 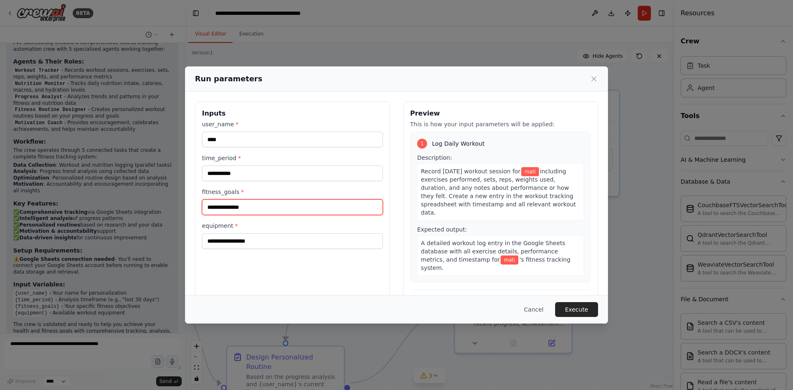 I want to click on span: Log Daily Workout, so click(x=458, y=144).